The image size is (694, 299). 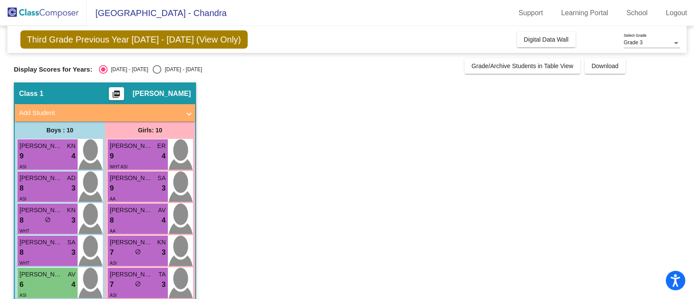 What do you see at coordinates (605, 66) in the screenshot?
I see `span: Download` at bounding box center [605, 66].